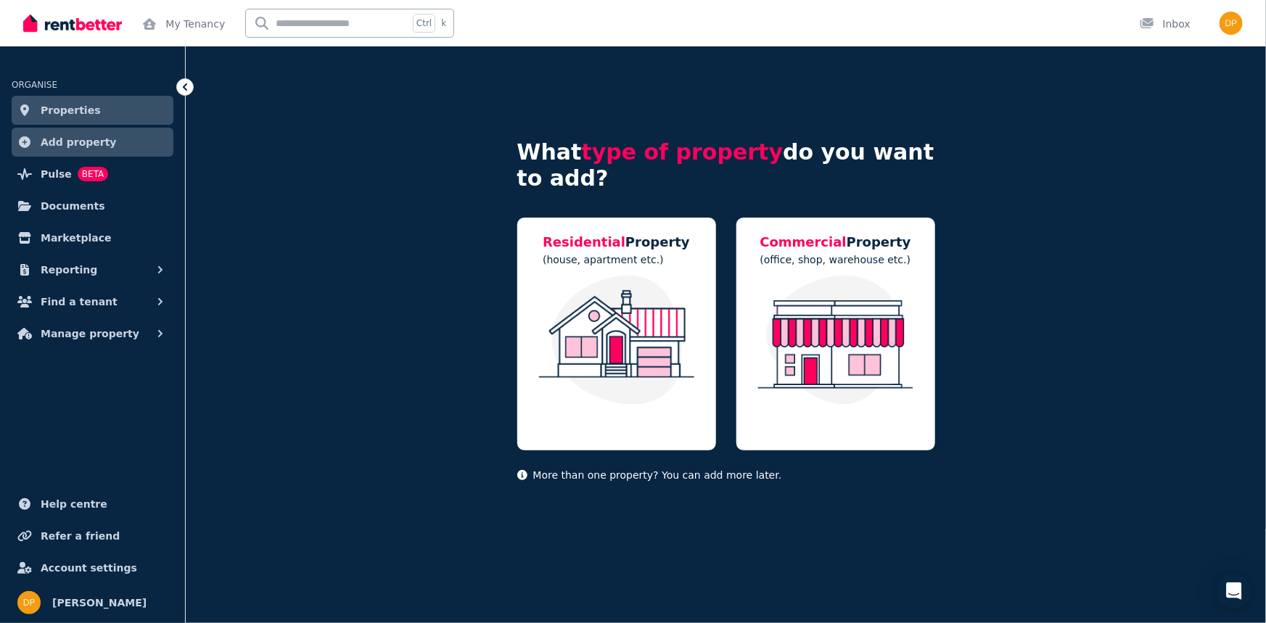 This screenshot has width=1266, height=623. I want to click on span: Pulse, so click(56, 174).